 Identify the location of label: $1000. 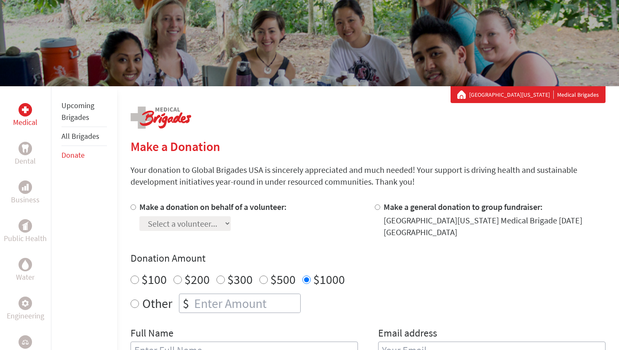
(329, 280).